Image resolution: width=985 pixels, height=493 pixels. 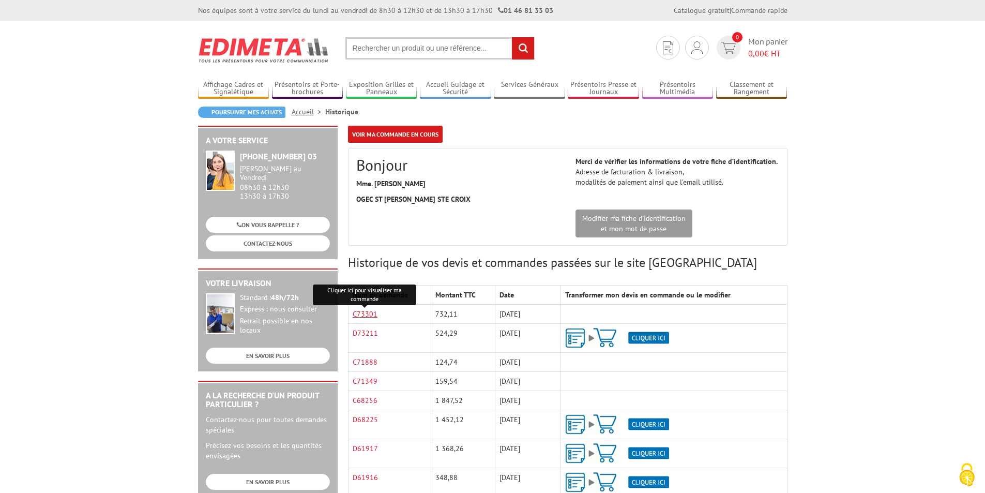 I want to click on a: Voir ma commande en cours, so click(x=395, y=134).